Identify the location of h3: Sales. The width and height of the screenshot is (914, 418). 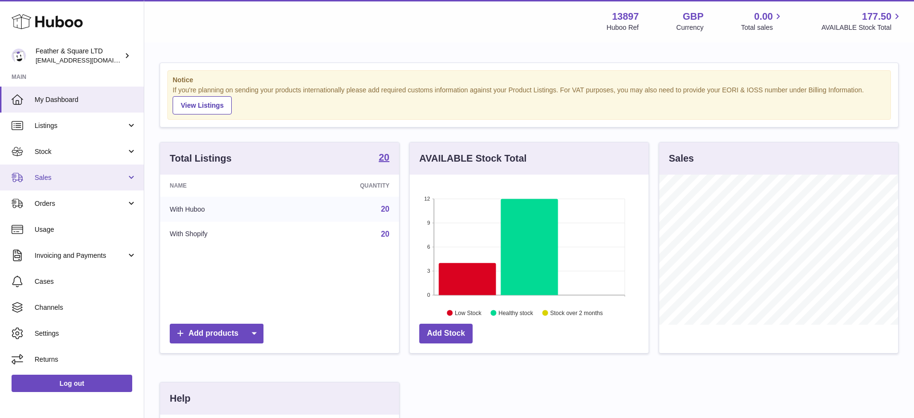
(681, 158).